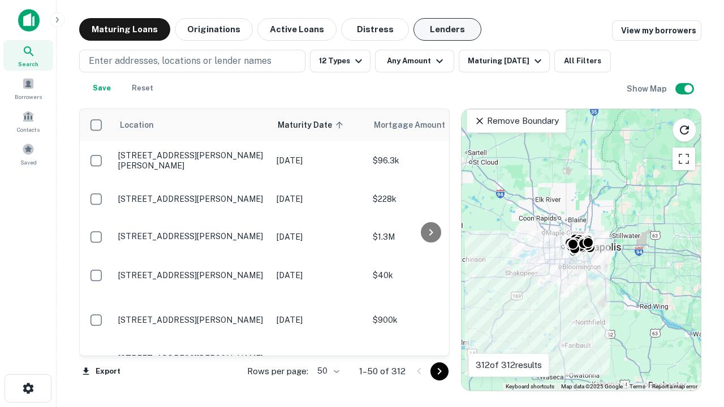 This screenshot has width=724, height=407. Describe the element at coordinates (28, 55) in the screenshot. I see `a: Search` at that location.